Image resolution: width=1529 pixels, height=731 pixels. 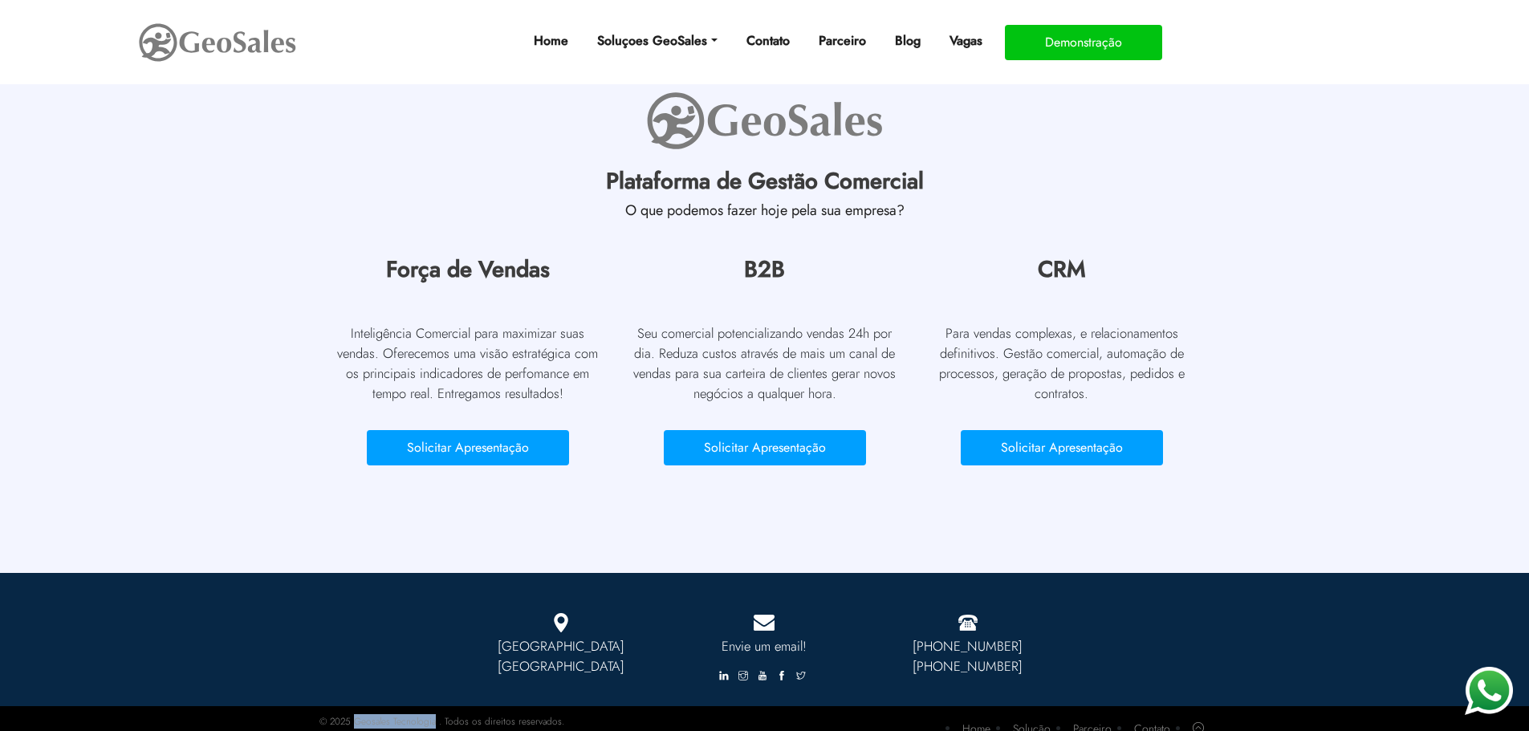 I want to click on p: Inteligência Comercial para maximizar suas vendas. Oferecemos uma visão estratégica com os princ..., so click(x=468, y=363).